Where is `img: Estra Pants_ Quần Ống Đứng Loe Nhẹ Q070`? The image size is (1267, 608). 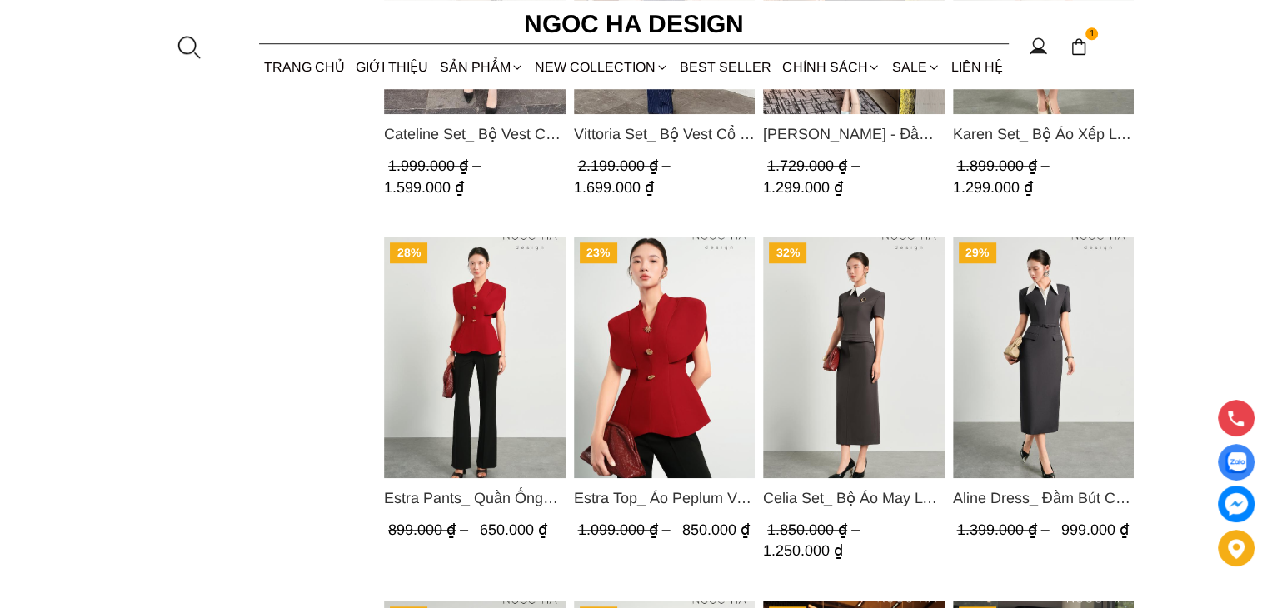 img: Estra Pants_ Quần Ống Đứng Loe Nhẹ Q070 is located at coordinates (475, 357).